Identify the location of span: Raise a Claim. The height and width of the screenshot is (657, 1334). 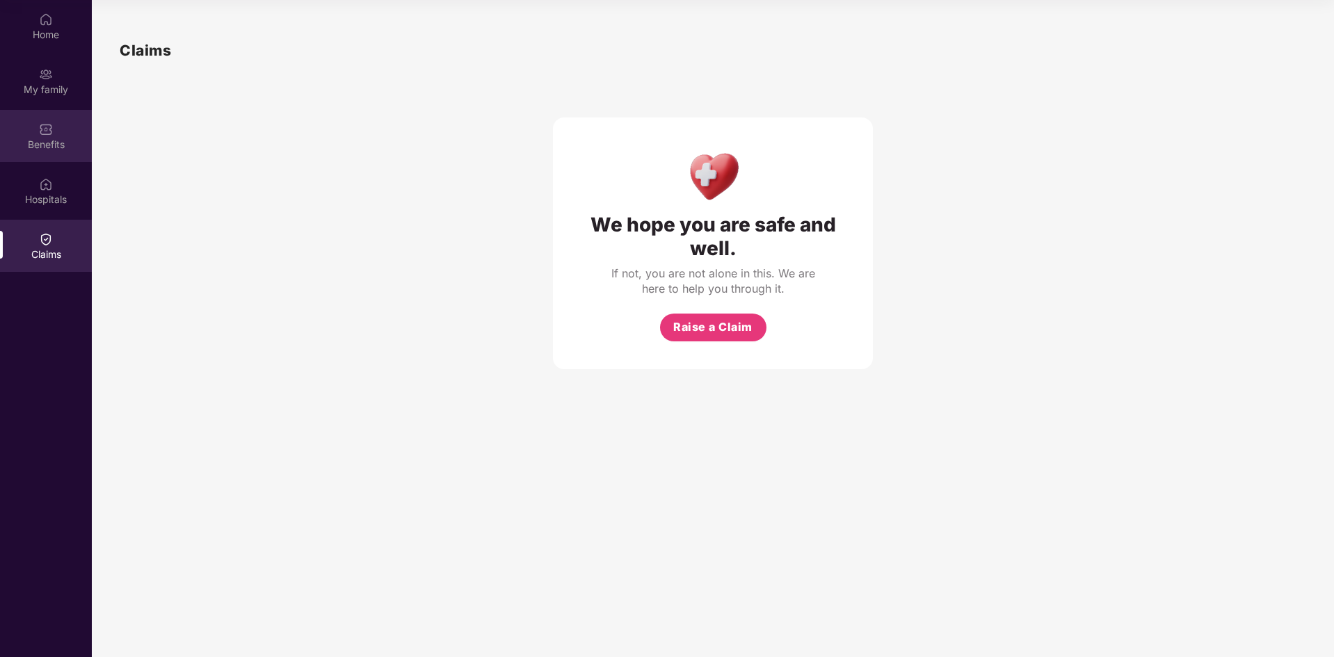
(713, 327).